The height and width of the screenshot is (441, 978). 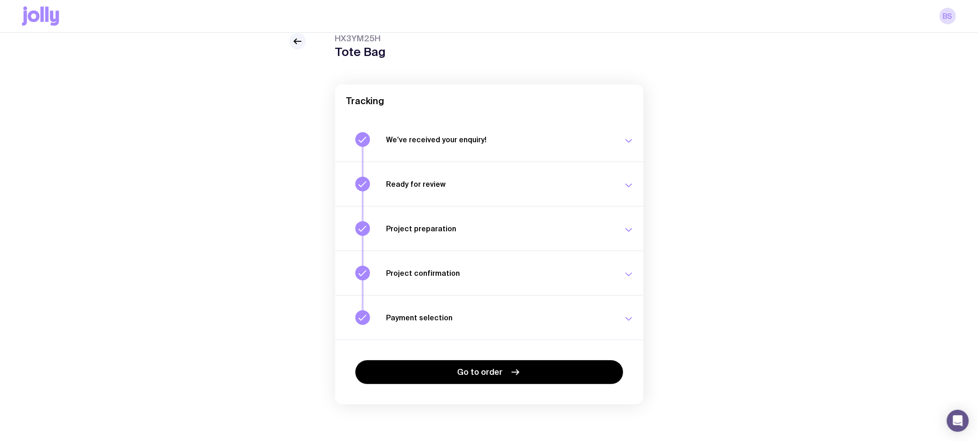 I want to click on a: BS, so click(x=948, y=16).